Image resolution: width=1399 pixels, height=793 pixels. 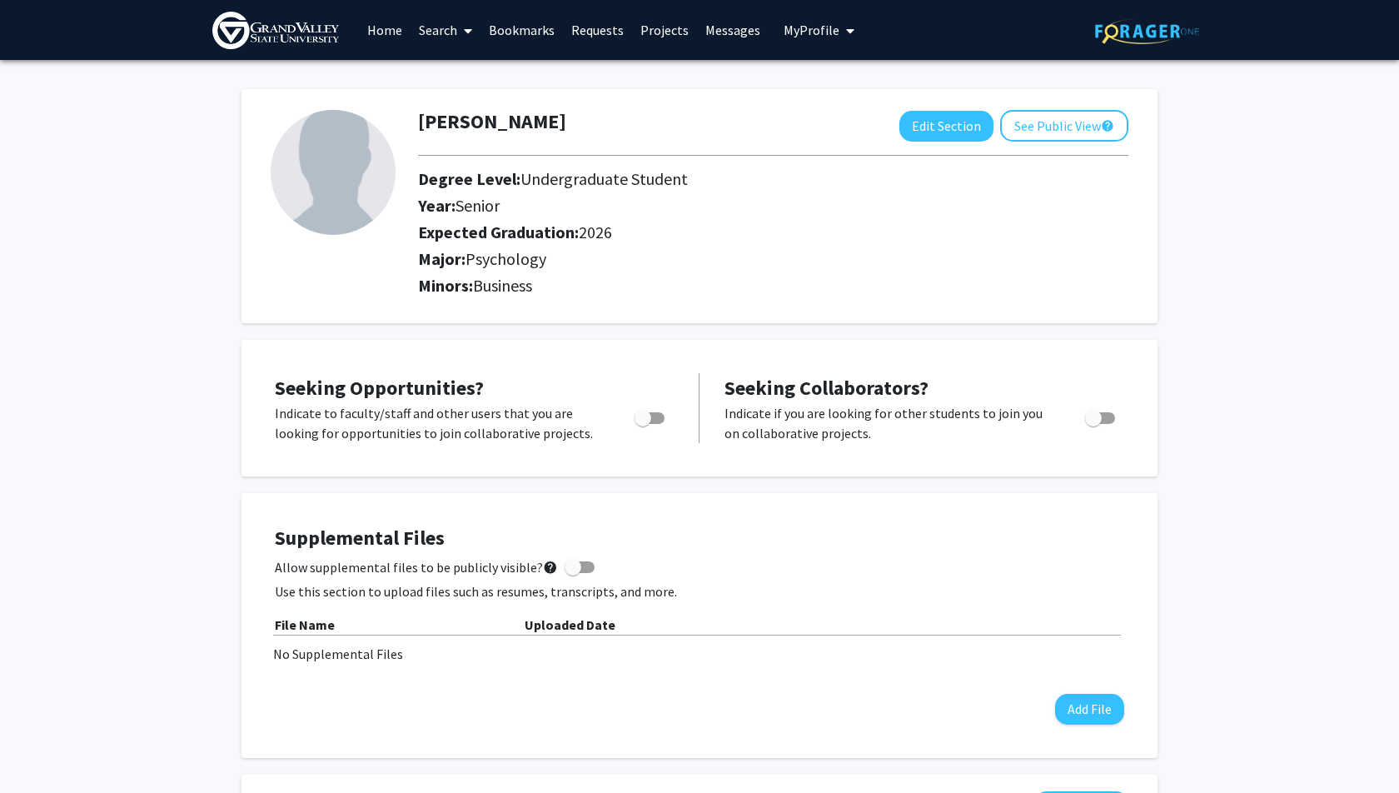 I want to click on h2: Degree Level:, so click(x=715, y=179).